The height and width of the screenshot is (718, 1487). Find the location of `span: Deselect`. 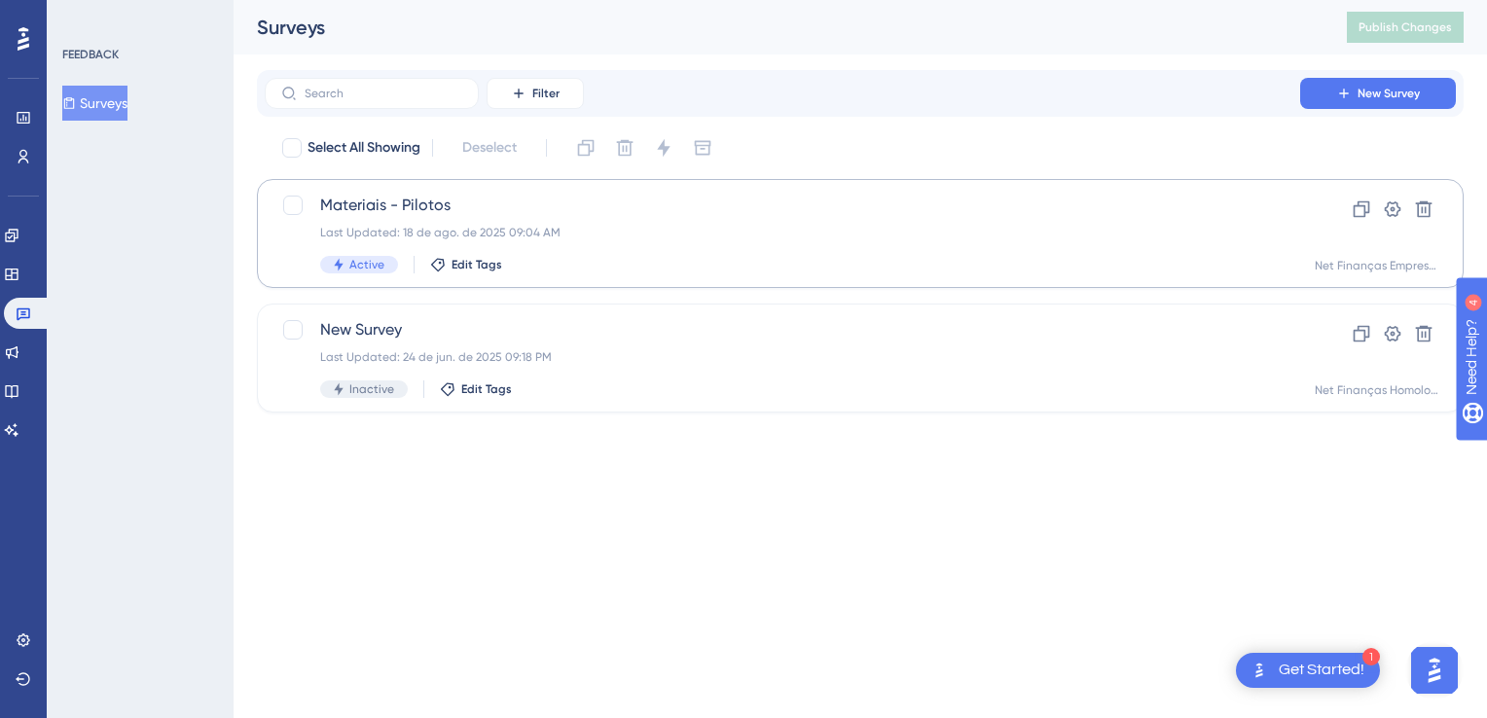

span: Deselect is located at coordinates (489, 148).